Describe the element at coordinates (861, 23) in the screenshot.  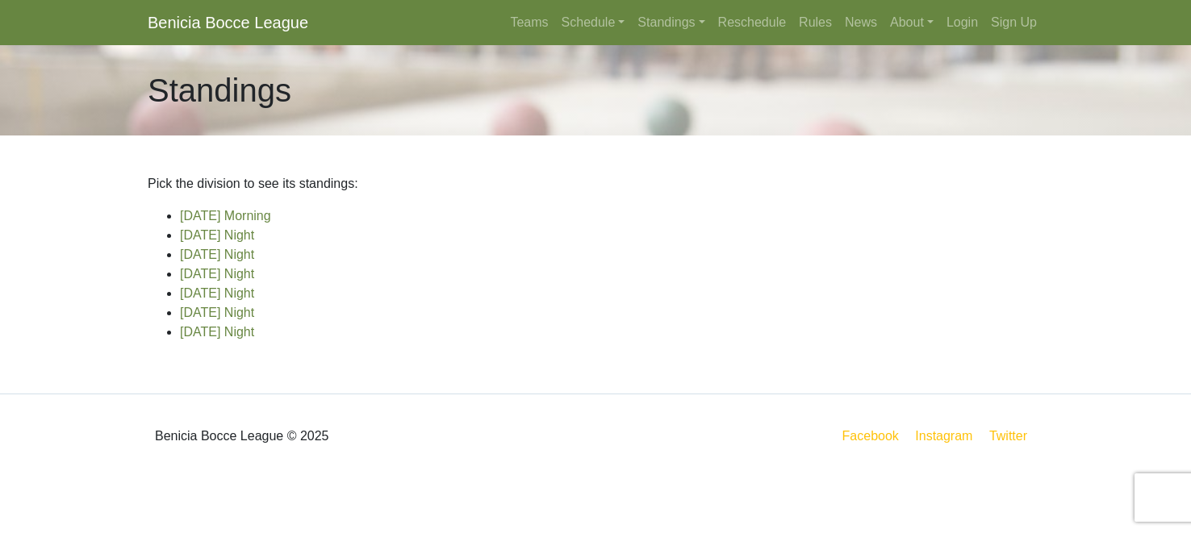
I see `a: News` at that location.